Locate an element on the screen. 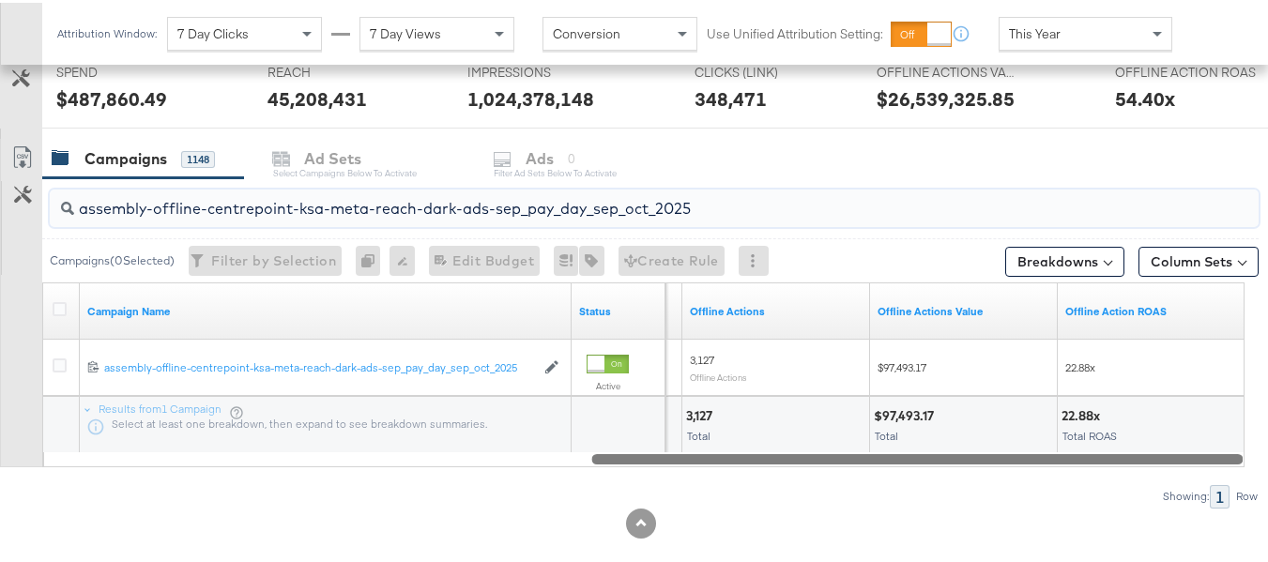 This screenshot has height=562, width=1268. input: Search Campaigns by Name, ID or Objective is located at coordinates (613, 198).